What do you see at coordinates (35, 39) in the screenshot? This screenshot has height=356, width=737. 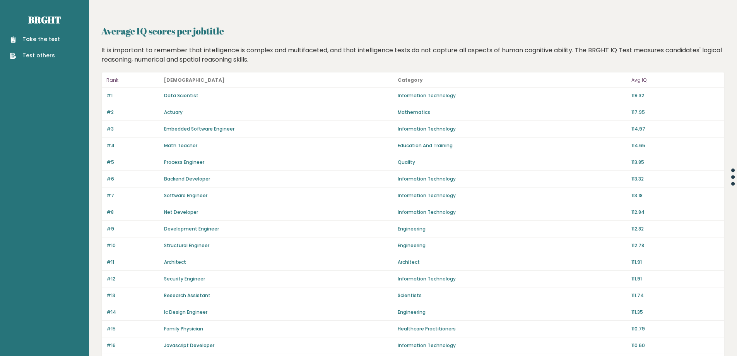 I see `a: Take the test` at bounding box center [35, 39].